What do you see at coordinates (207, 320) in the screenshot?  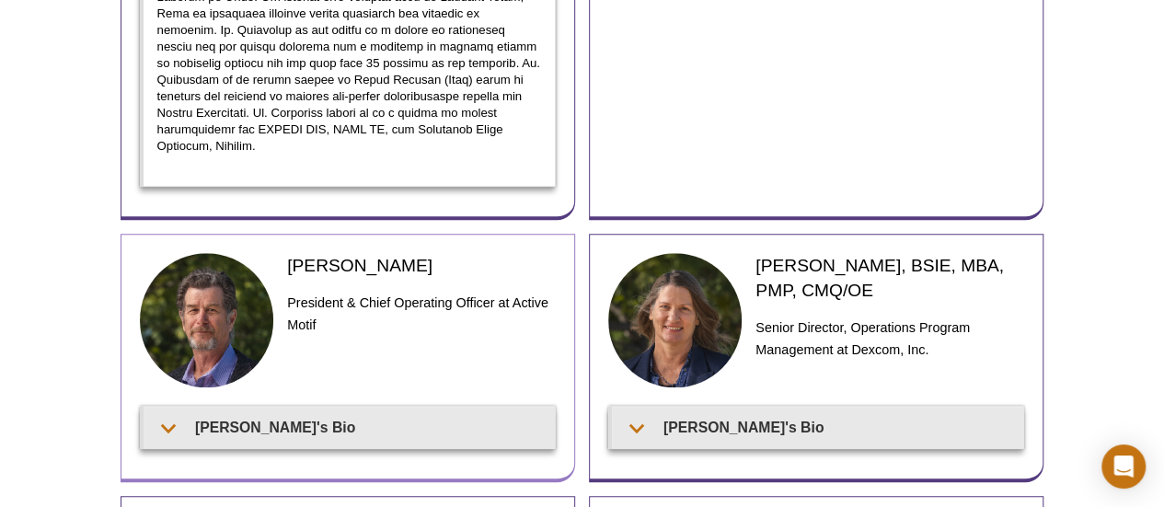 I see `img: Ted DeFrank headshot` at bounding box center [207, 320].